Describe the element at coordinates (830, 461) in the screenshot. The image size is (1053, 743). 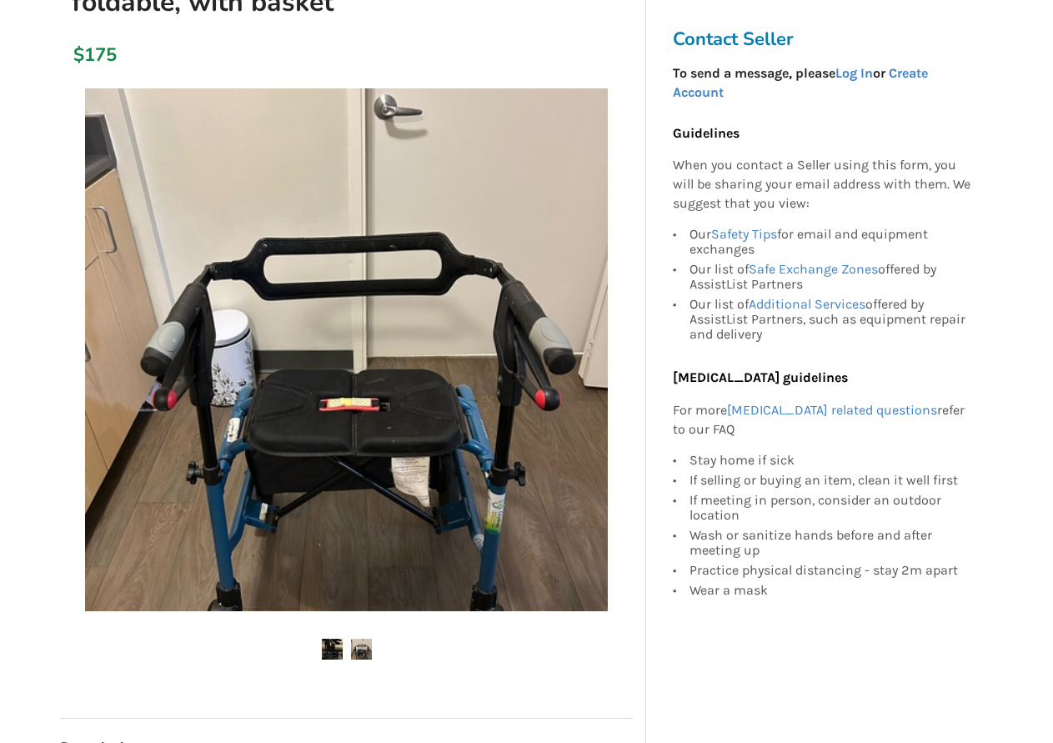
I see `div: Stay home if sick` at that location.